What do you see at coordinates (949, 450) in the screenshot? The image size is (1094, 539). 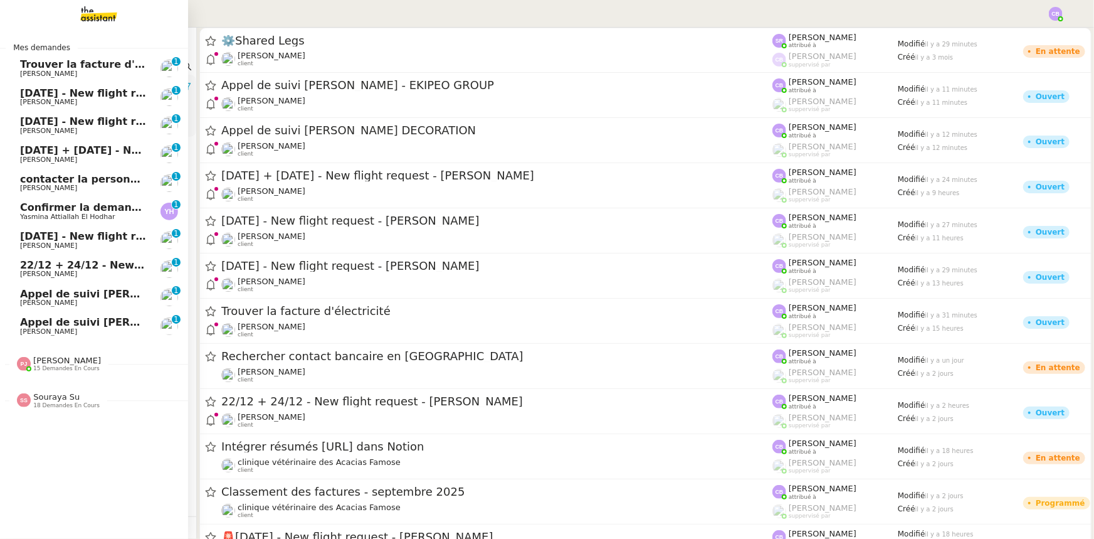 I see `span: il y a 18 heures` at bounding box center [949, 450].